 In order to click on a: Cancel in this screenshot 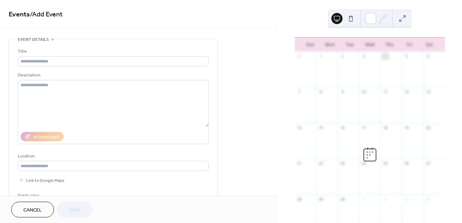, I will do `click(32, 209)`.